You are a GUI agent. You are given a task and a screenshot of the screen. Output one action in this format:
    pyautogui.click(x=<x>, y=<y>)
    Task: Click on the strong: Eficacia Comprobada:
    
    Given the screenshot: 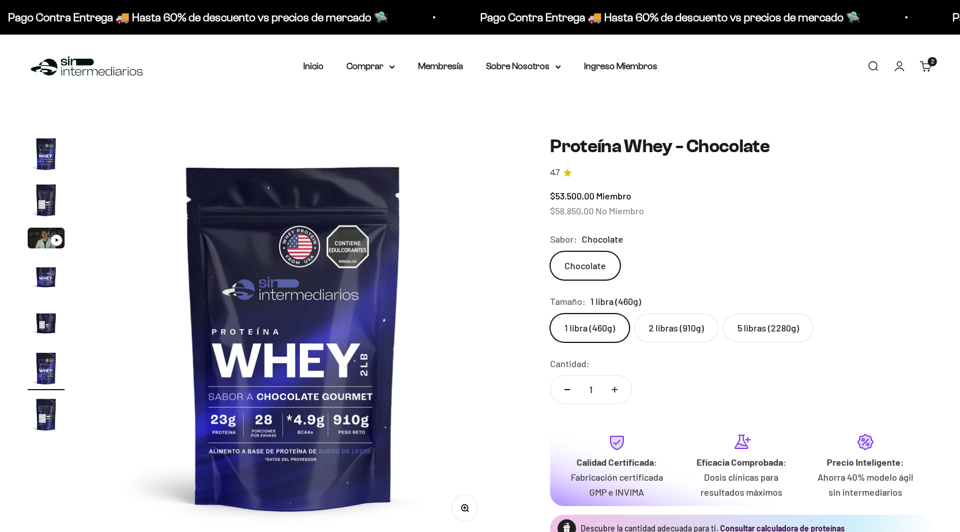 What is the action you would take?
    pyautogui.click(x=742, y=462)
    